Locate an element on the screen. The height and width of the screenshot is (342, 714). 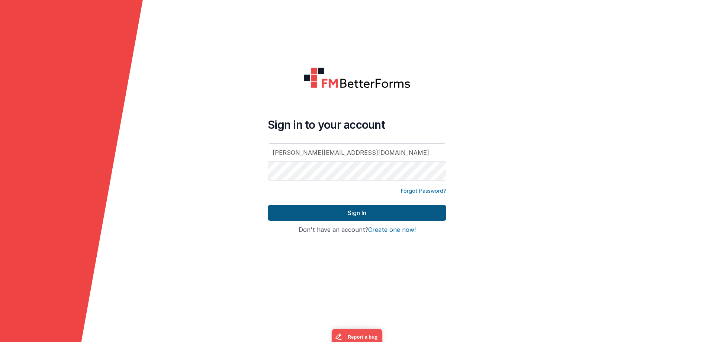
h4: Sign in to your account is located at coordinates (357, 125).